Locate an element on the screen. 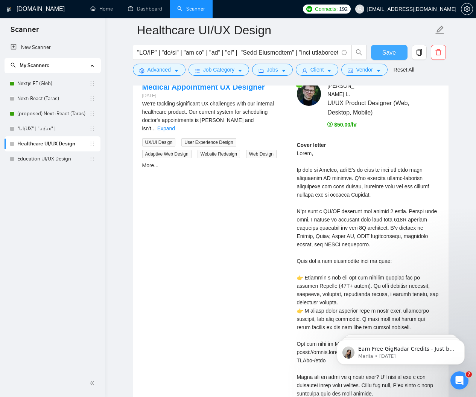 This screenshot has width=476, height=397. p: Message from Mariia, sent 1d ago is located at coordinates (81, 32).